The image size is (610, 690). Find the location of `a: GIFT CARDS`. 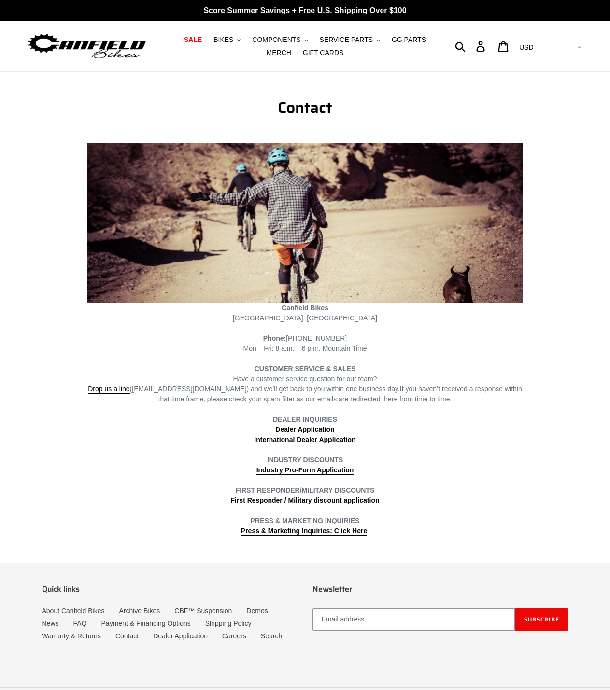

a: GIFT CARDS is located at coordinates (323, 53).